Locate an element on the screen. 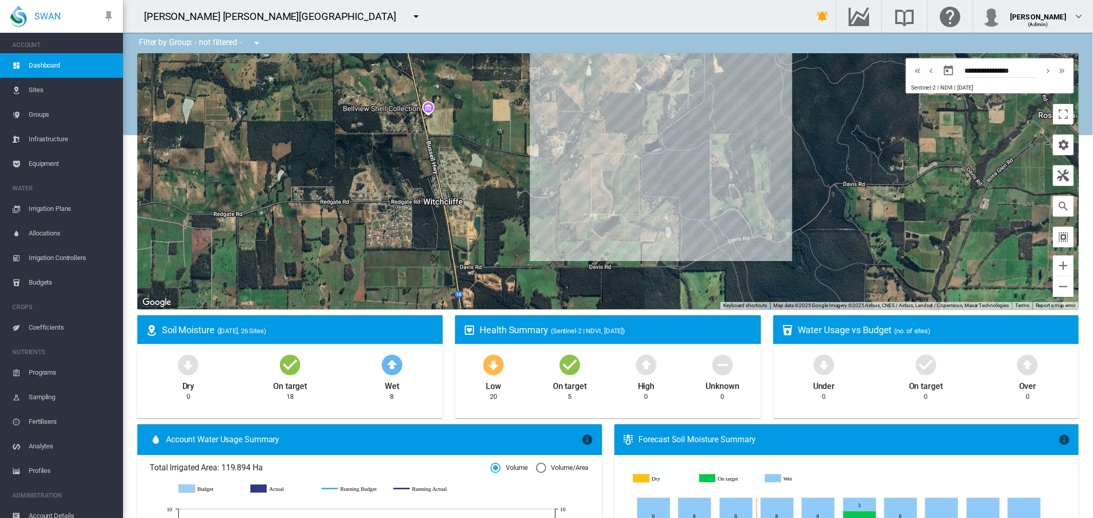  img: profile.jpg is located at coordinates (991, 16).